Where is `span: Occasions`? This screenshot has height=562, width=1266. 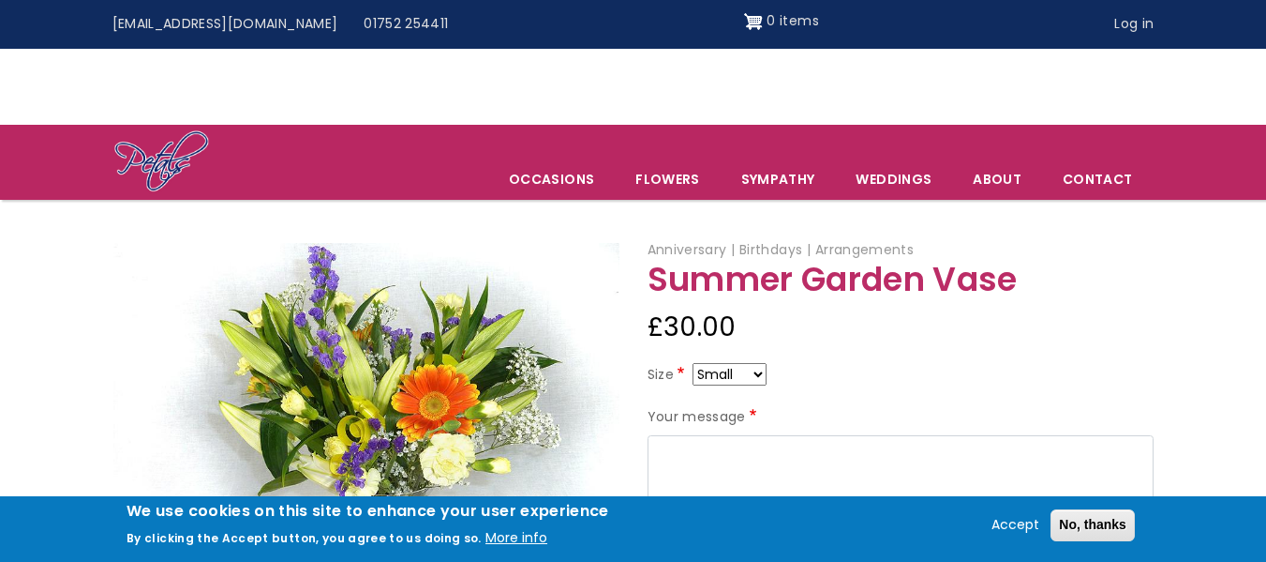
span: Occasions is located at coordinates (551, 179).